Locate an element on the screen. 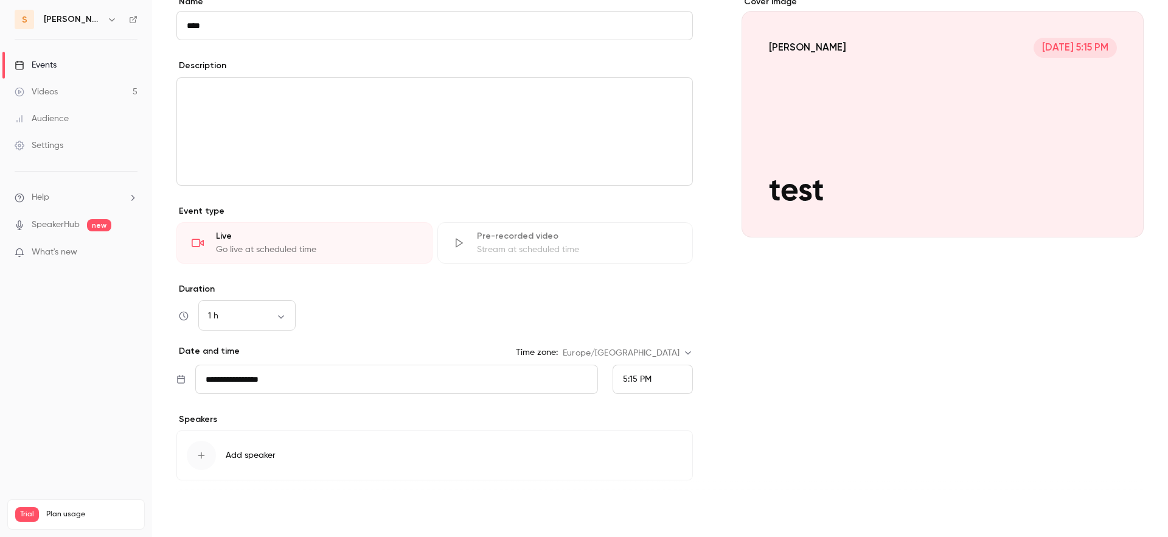 This screenshot has width=1168, height=537. p: Speakers is located at coordinates (434, 419).